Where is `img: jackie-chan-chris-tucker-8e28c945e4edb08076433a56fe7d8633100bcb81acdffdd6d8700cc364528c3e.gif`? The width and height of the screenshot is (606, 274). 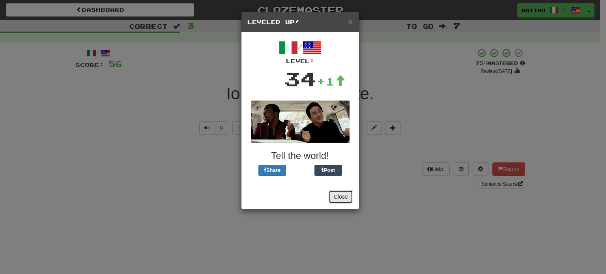 img: jackie-chan-chris-tucker-8e28c945e4edb08076433a56fe7d8633100bcb81acdffdd6d8700cc364528c3e.gif is located at coordinates (300, 121).